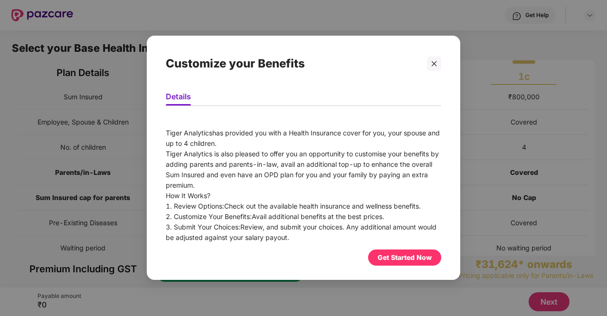 Image resolution: width=607 pixels, height=316 pixels. Describe the element at coordinates (304, 170) in the screenshot. I see `div: Tiger Analytics is also pleased to offer you an opportunity to customise your benefits by adding ...` at that location.